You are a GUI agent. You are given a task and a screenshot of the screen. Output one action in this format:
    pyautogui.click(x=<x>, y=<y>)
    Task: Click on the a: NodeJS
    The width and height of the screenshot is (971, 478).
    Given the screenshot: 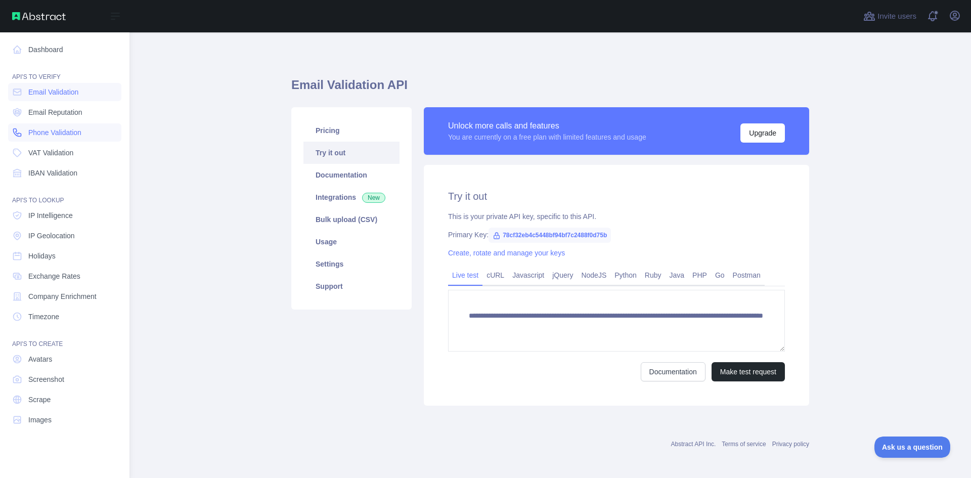 What is the action you would take?
    pyautogui.click(x=594, y=275)
    